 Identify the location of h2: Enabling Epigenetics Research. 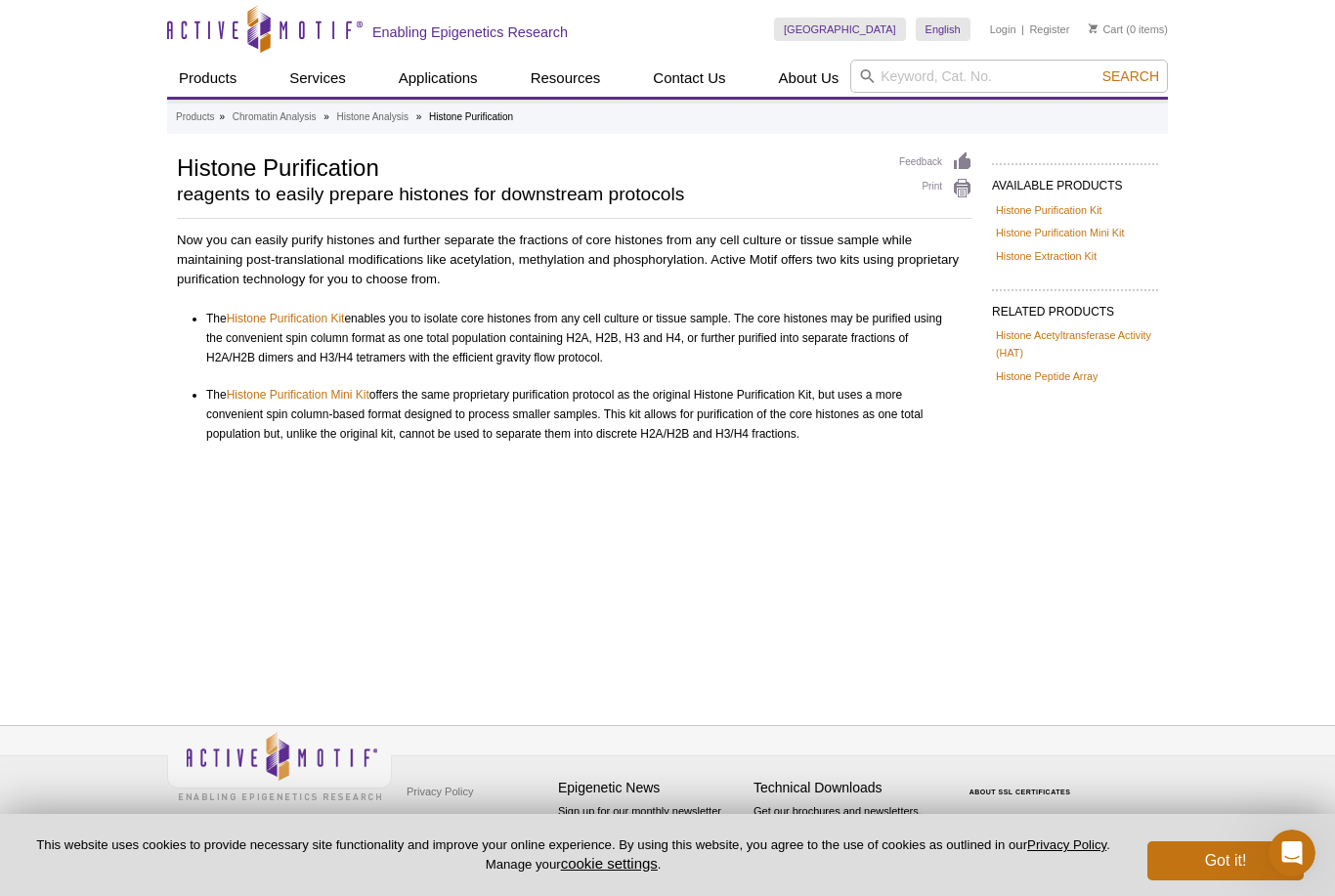
(470, 32).